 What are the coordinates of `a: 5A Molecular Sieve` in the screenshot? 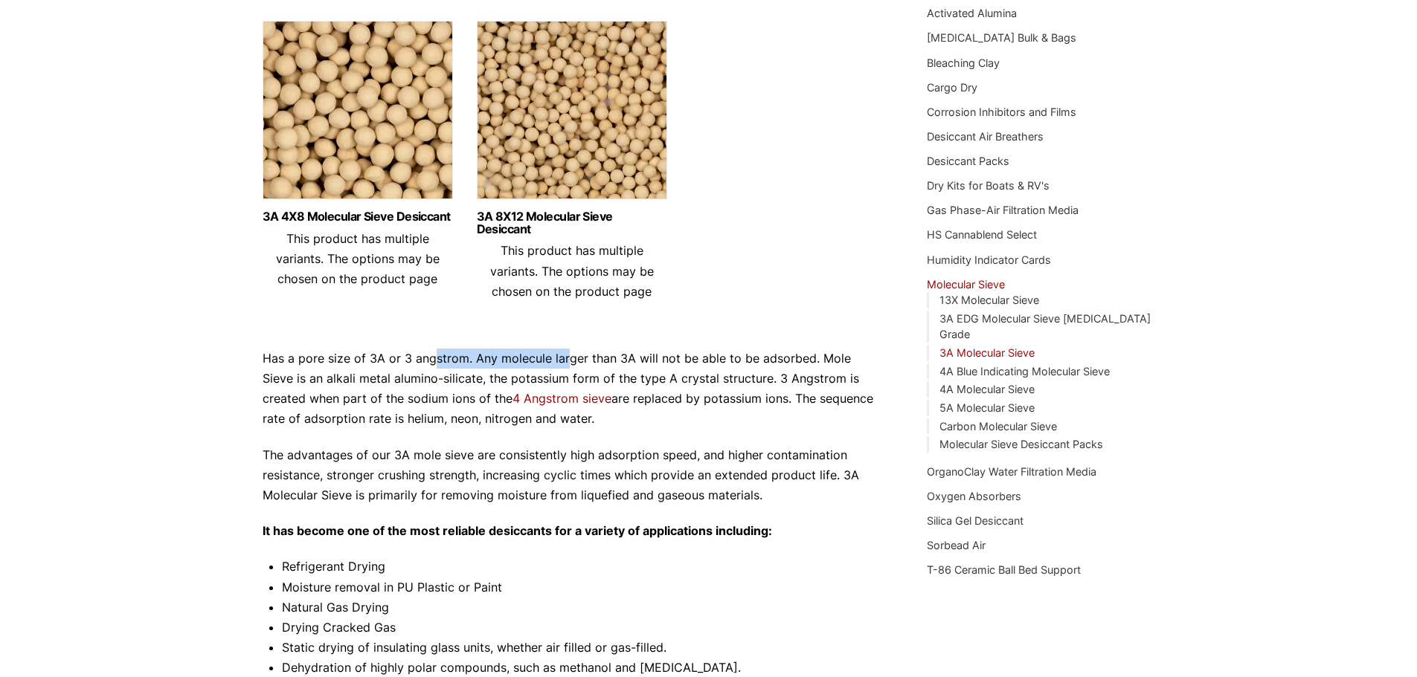 It's located at (987, 408).